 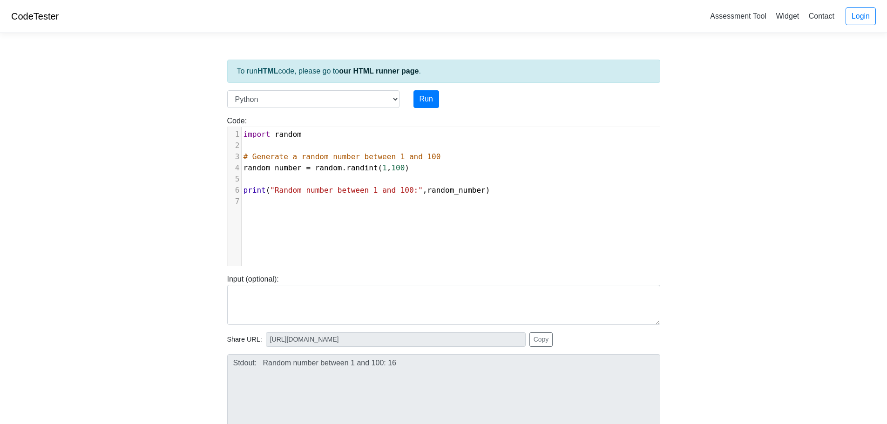 I want to click on input: No share available yet, so click(x=396, y=340).